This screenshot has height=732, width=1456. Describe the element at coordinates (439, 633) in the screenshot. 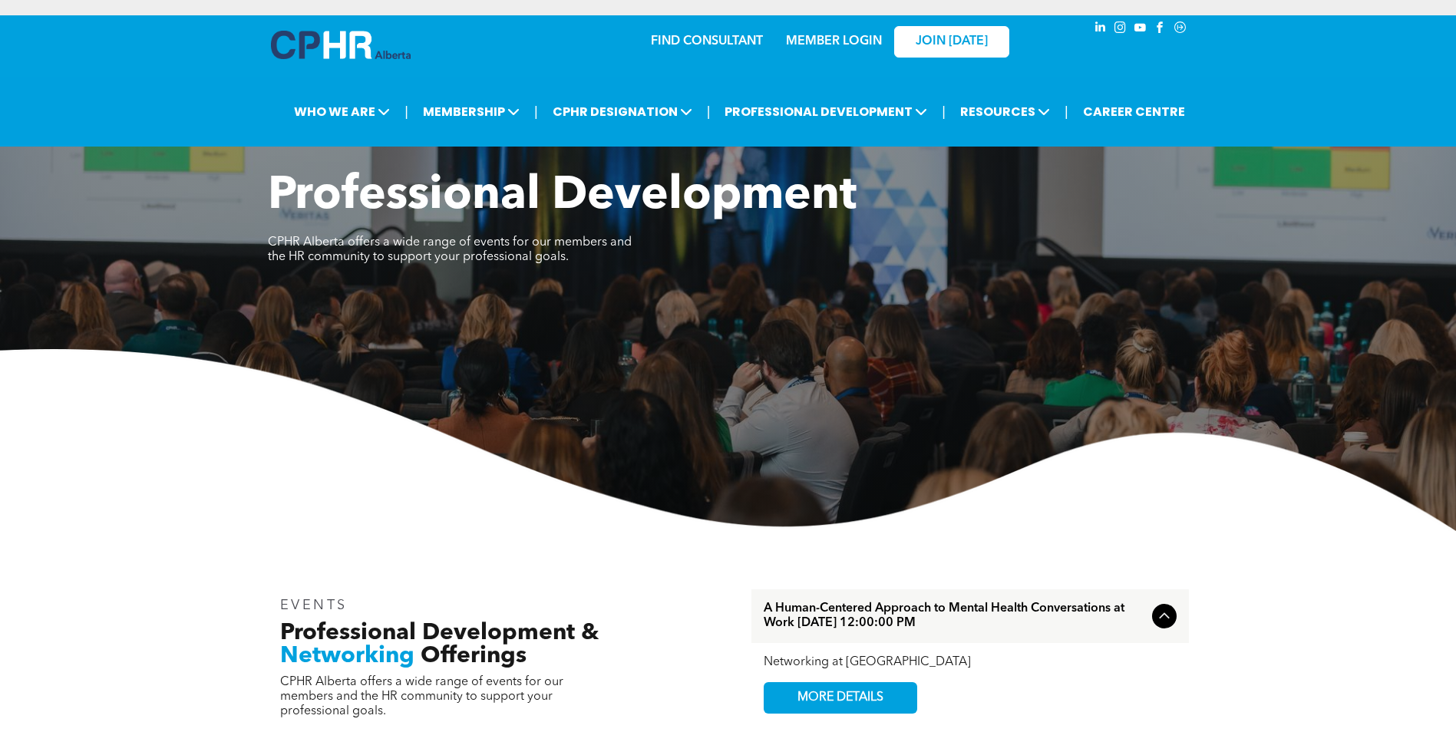

I see `span: Professional Development &` at that location.